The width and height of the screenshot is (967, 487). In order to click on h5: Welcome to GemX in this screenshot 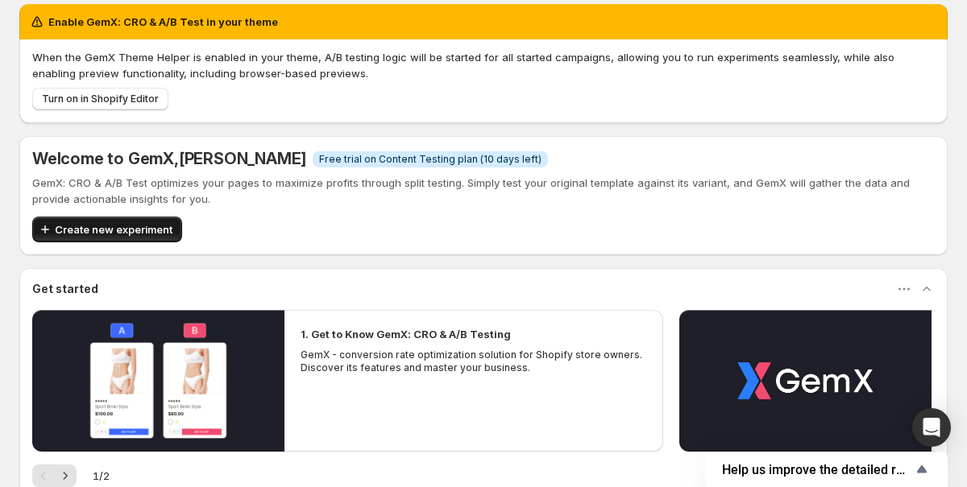, I will do `click(169, 159)`.